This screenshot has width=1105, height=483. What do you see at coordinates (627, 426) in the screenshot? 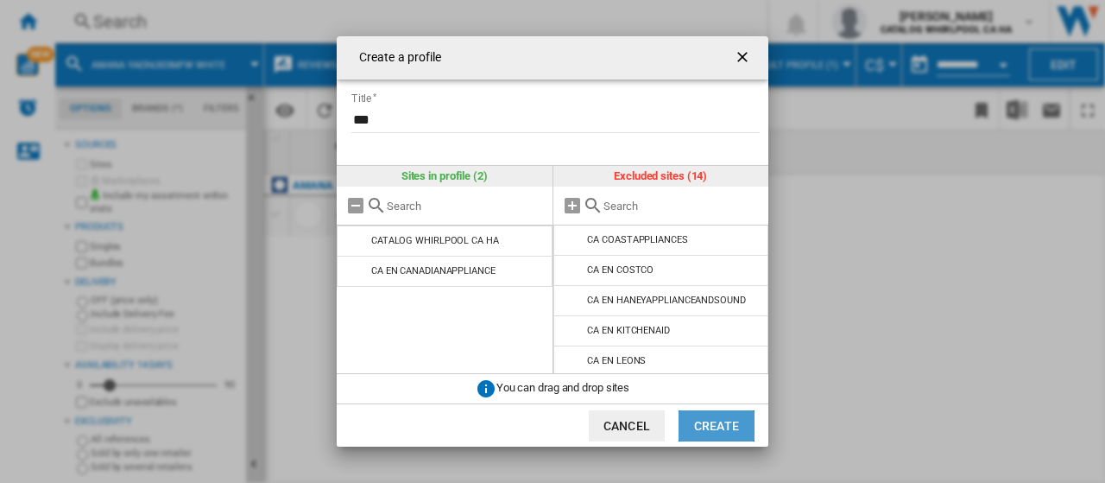
I see `button: Cancel` at bounding box center [627, 426].